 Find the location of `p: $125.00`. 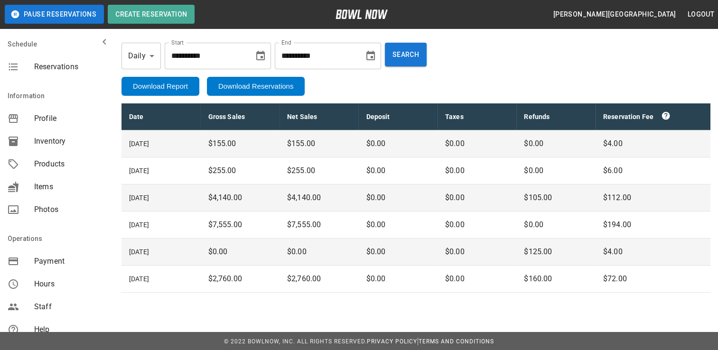

p: $125.00 is located at coordinates (556, 252).